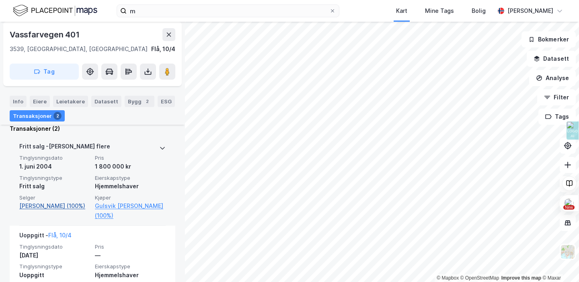 The width and height of the screenshot is (579, 282). I want to click on div: Flå, 10/4, so click(163, 49).